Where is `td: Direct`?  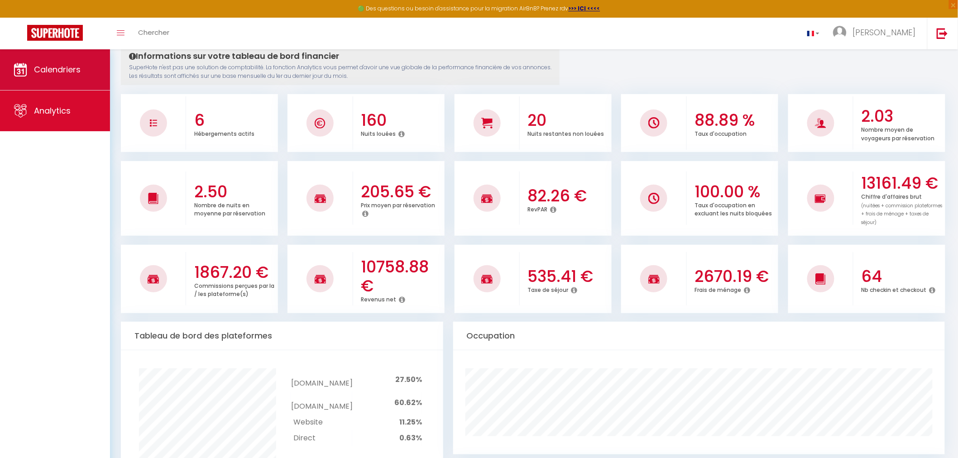
td: Direct is located at coordinates (321, 438).